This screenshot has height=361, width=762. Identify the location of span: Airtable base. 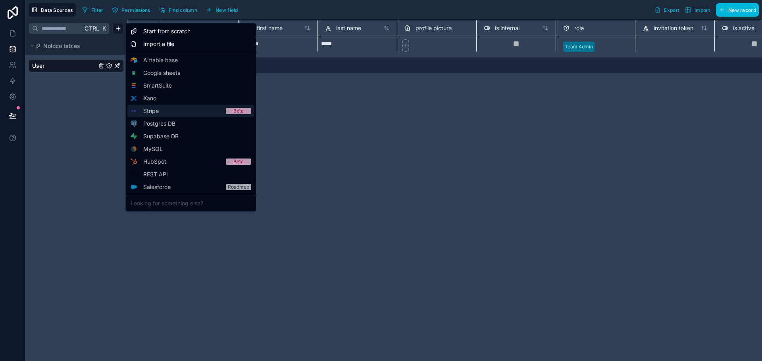
(160, 60).